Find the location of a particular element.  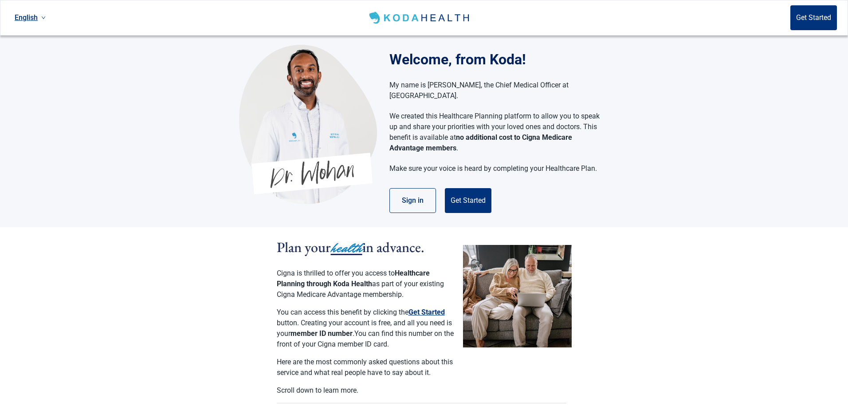

span: down is located at coordinates (43, 18).